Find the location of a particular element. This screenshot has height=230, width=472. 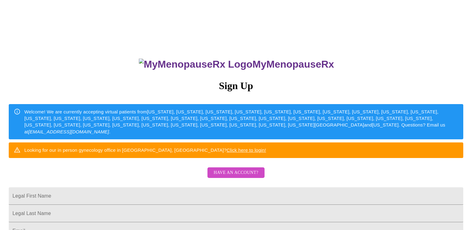

h3: Sign Up is located at coordinates (236, 86).